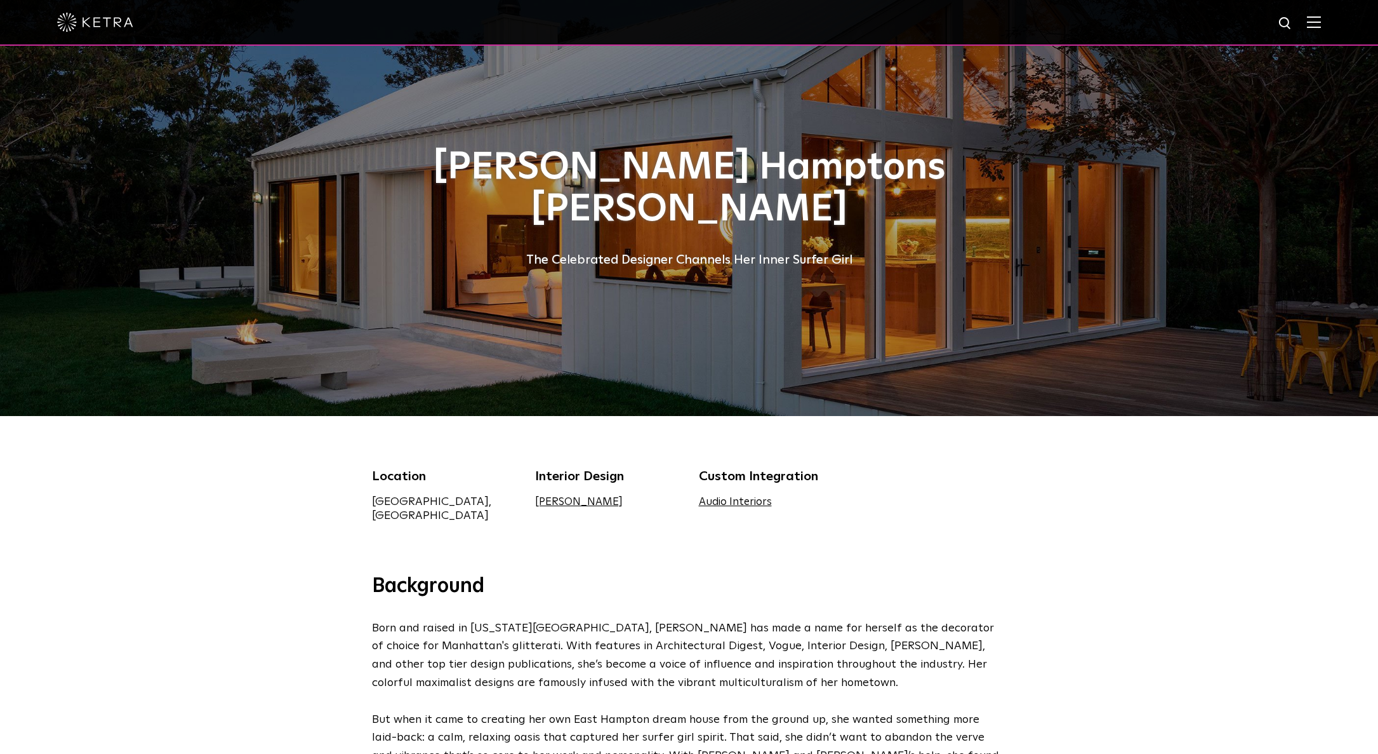 The image size is (1378, 754). What do you see at coordinates (608, 476) in the screenshot?
I see `div: Interior Design` at bounding box center [608, 476].